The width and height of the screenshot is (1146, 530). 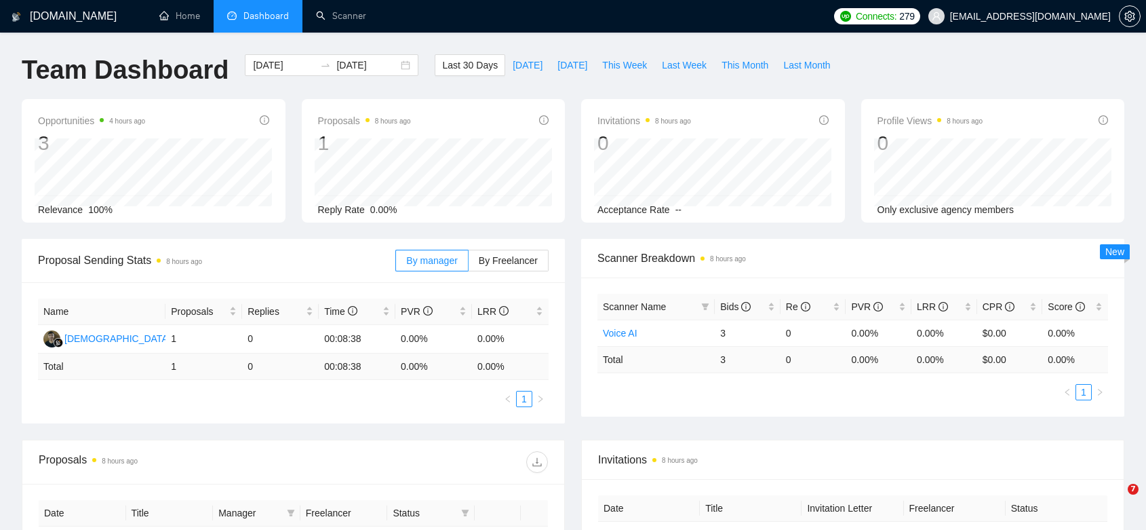 I want to click on td: 00:08:38, so click(x=357, y=339).